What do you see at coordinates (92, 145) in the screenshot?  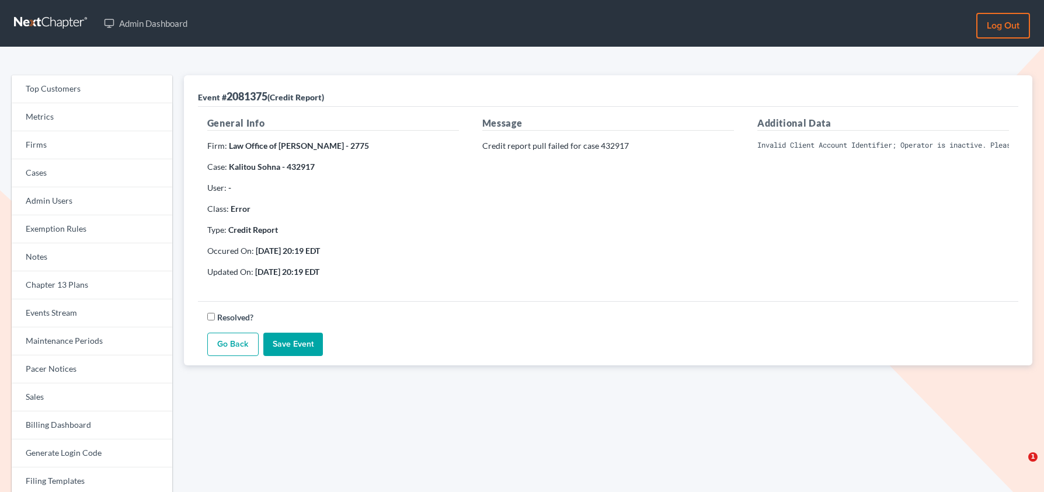 I see `a: Firms` at bounding box center [92, 145].